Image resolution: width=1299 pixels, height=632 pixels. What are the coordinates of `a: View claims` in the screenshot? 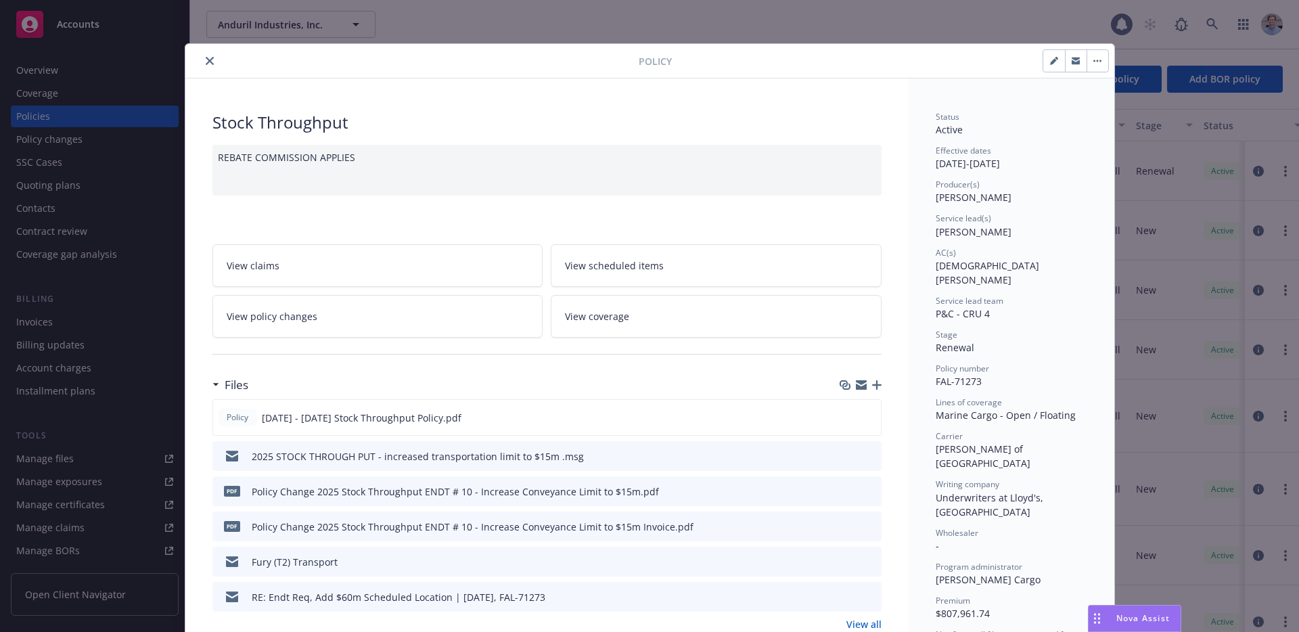 It's located at (378, 265).